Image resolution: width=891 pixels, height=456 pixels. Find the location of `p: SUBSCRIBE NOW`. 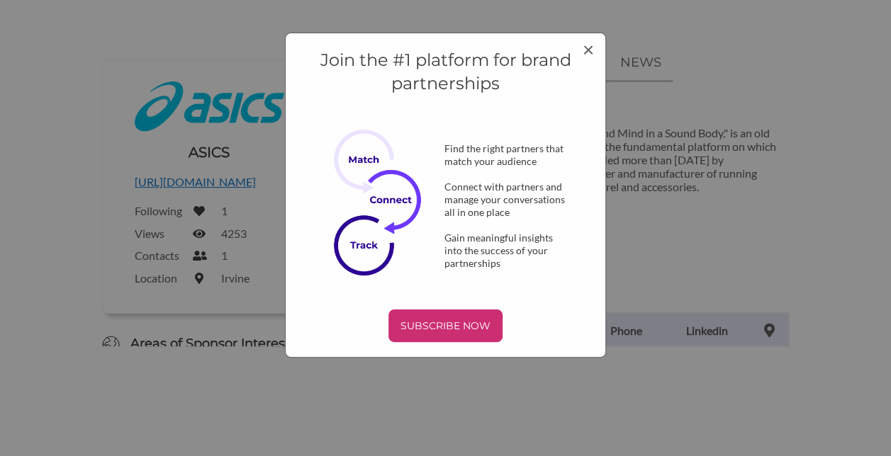

p: SUBSCRIBE NOW is located at coordinates (445, 326).